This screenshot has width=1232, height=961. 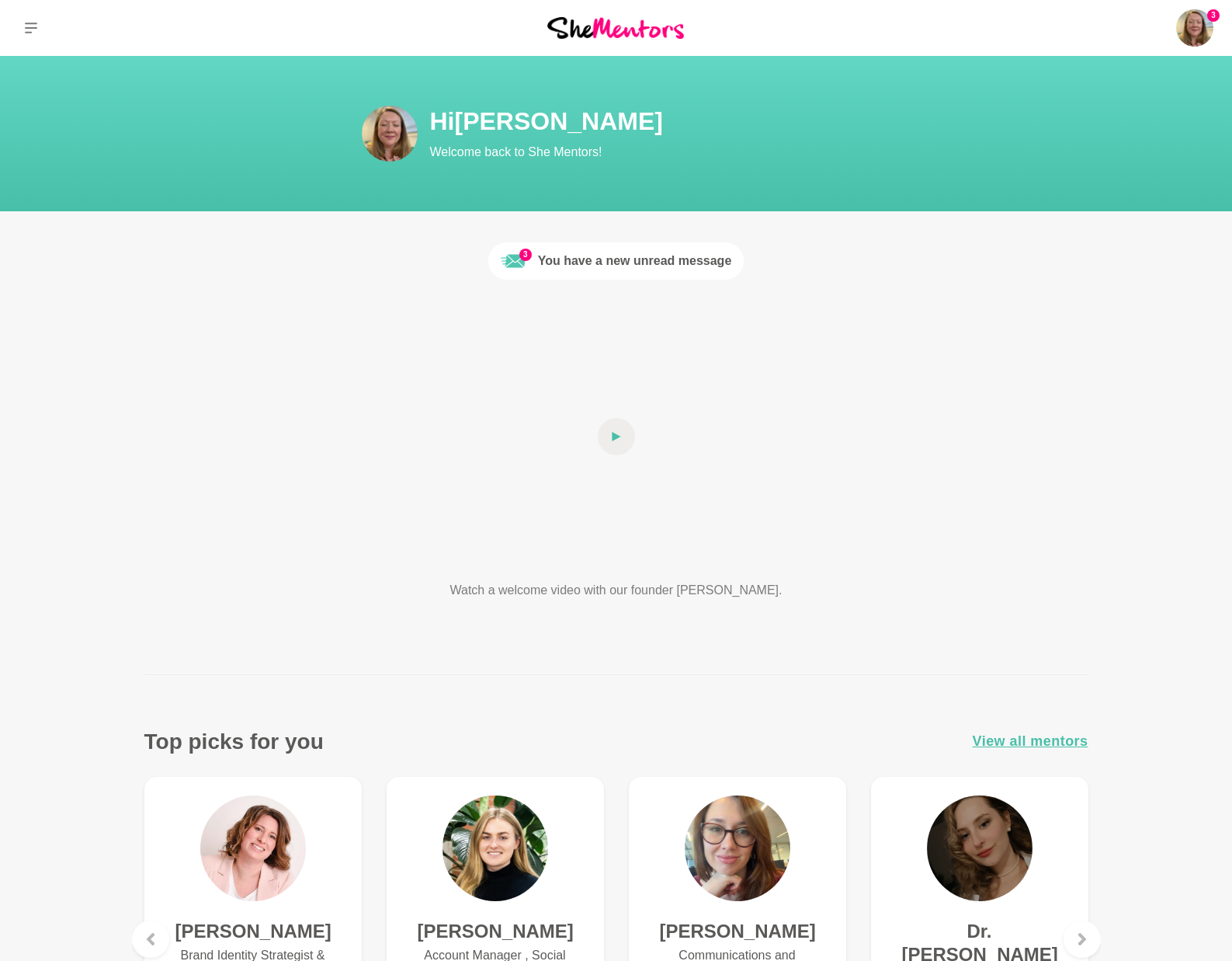 I want to click on img: Courtney McCloud, so click(x=738, y=848).